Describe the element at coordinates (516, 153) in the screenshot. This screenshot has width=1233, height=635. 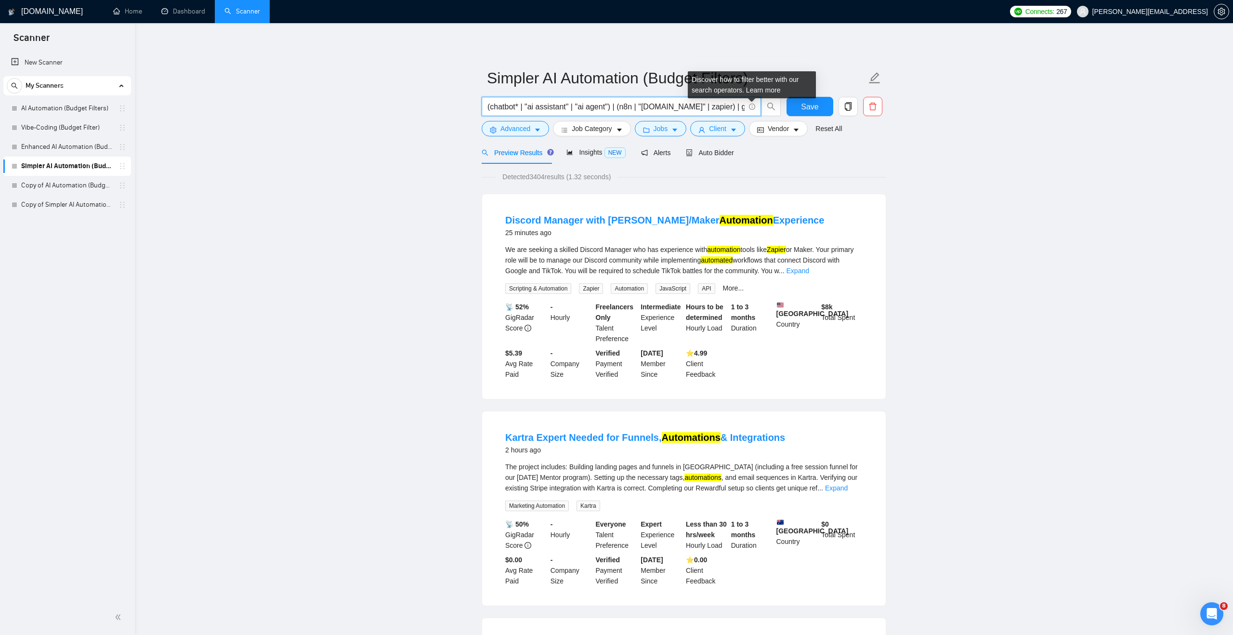
I see `span: Preview Results` at that location.